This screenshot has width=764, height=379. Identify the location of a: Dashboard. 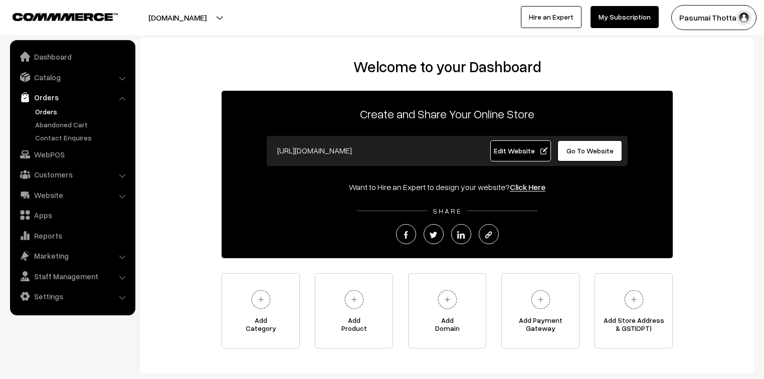
(72, 57).